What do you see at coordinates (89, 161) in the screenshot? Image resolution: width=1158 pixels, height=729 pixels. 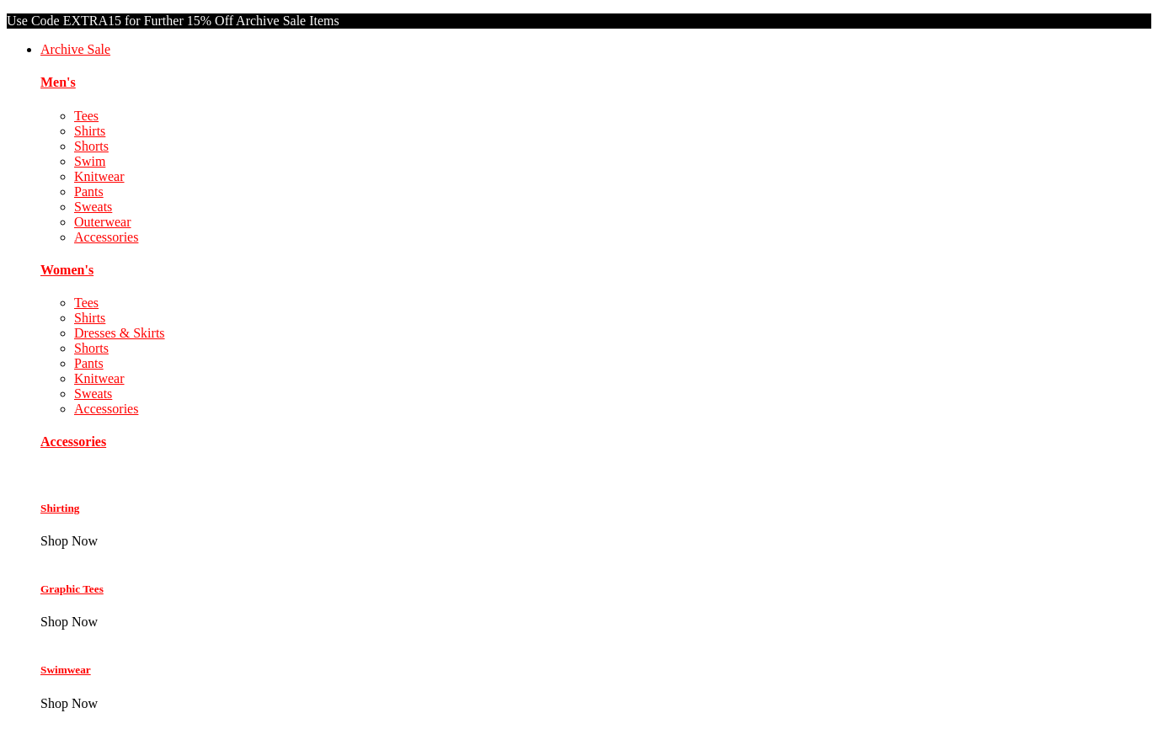 I see `a: Swim` at bounding box center [89, 161].